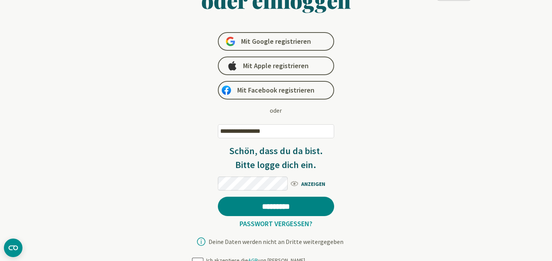  Describe the element at coordinates (13, 248) in the screenshot. I see `button: CMP-Widget öffnen` at that location.